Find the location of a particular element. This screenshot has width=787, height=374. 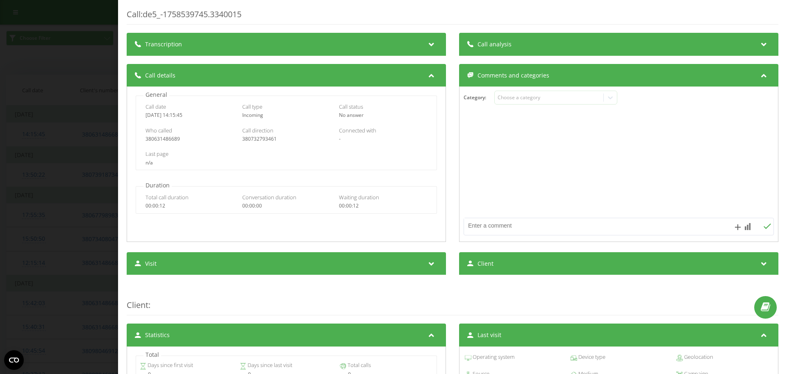

span: Call direction is located at coordinates (258, 130).